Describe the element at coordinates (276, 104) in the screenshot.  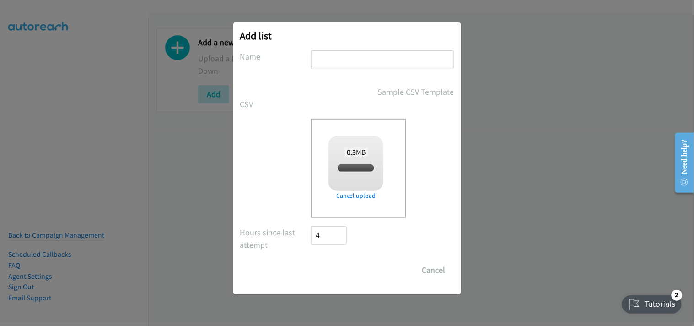
I see `label: CSV` at that location.